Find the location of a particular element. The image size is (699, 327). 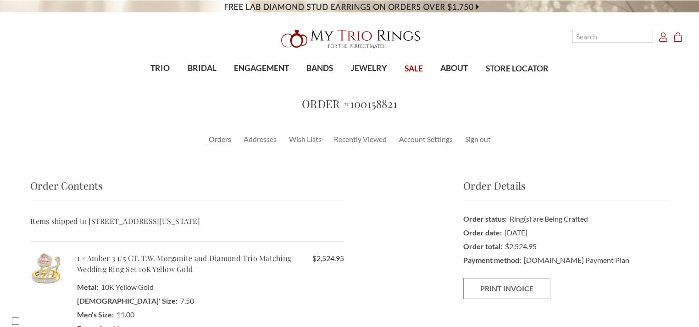

span: ENGAGEMENT is located at coordinates (261, 68).